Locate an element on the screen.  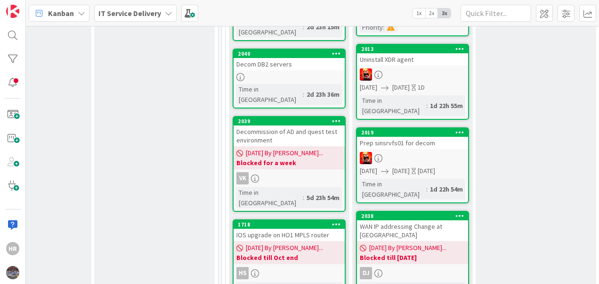
div: 2040Decom DB2 servers is located at coordinates (289, 60).